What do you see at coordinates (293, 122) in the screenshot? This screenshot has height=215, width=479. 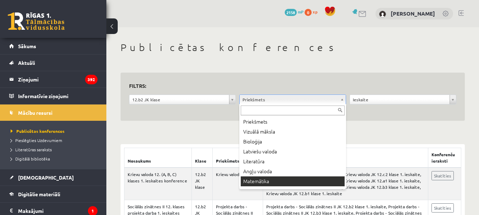 I see `div: Priekšmets` at bounding box center [293, 122].